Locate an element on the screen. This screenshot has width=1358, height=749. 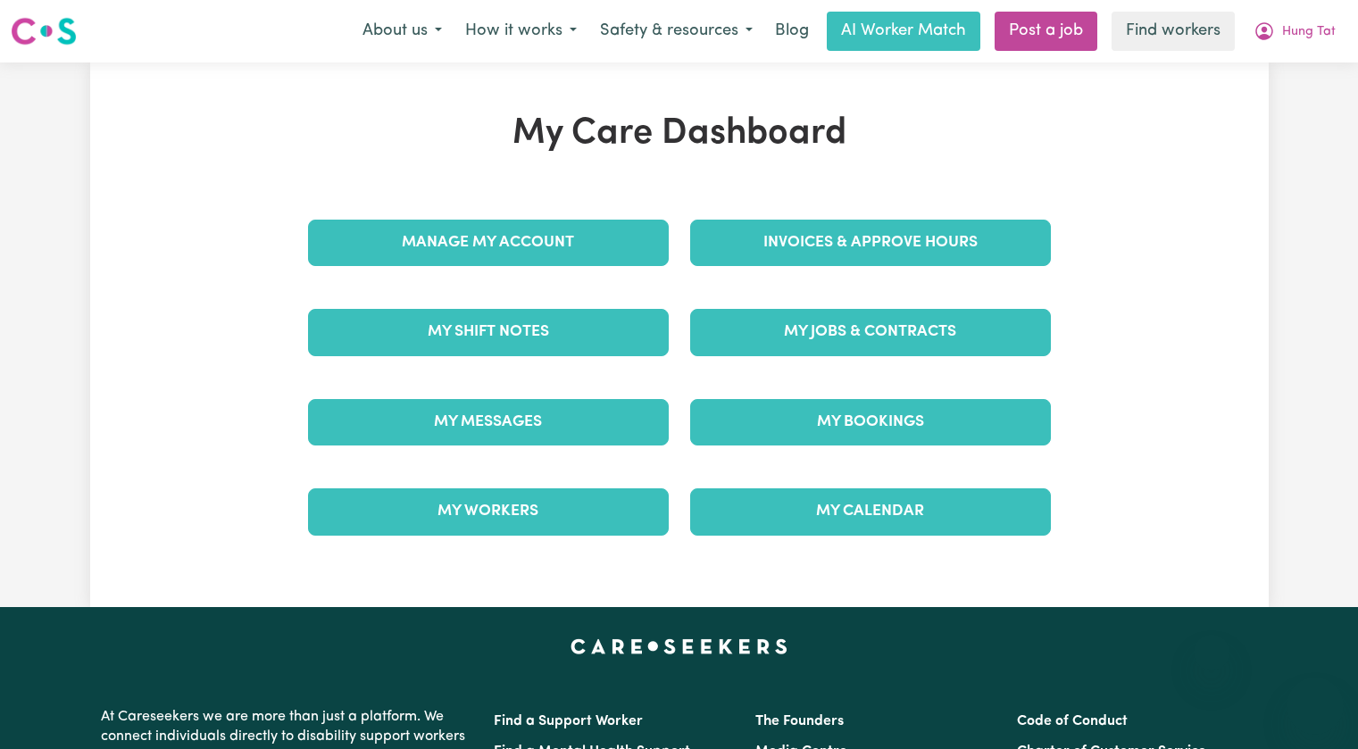
a: Find workers is located at coordinates (1173, 31).